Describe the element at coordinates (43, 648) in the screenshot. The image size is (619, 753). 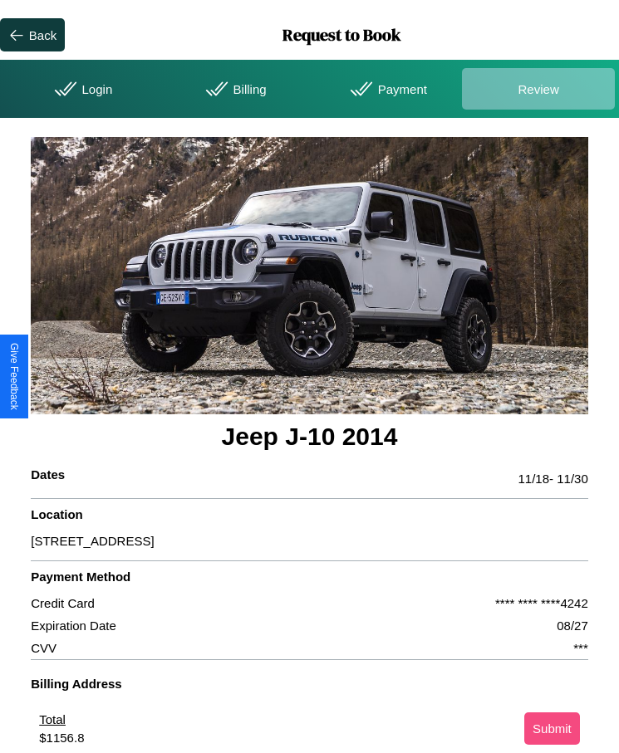
I see `p: CVV` at that location.